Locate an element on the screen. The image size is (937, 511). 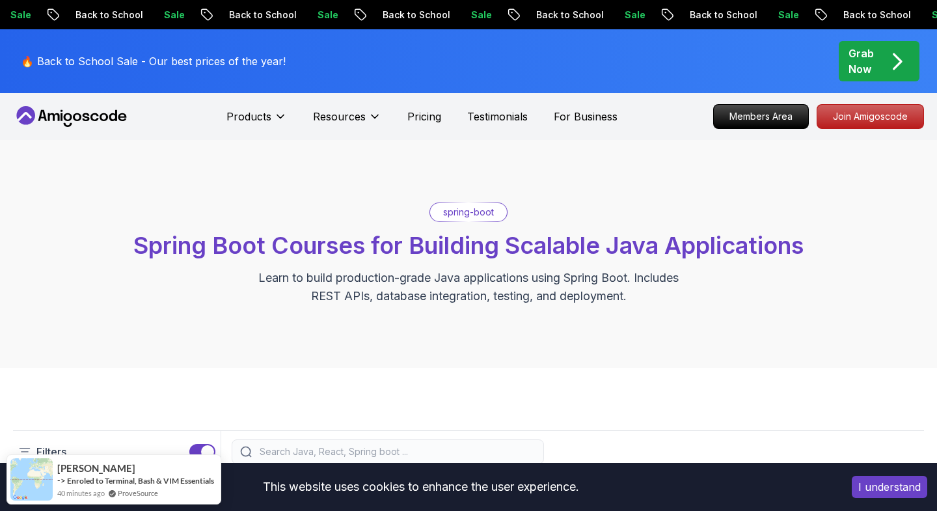
a: Enroled to Terminal, Bash & VIM Essentials is located at coordinates (141, 480).